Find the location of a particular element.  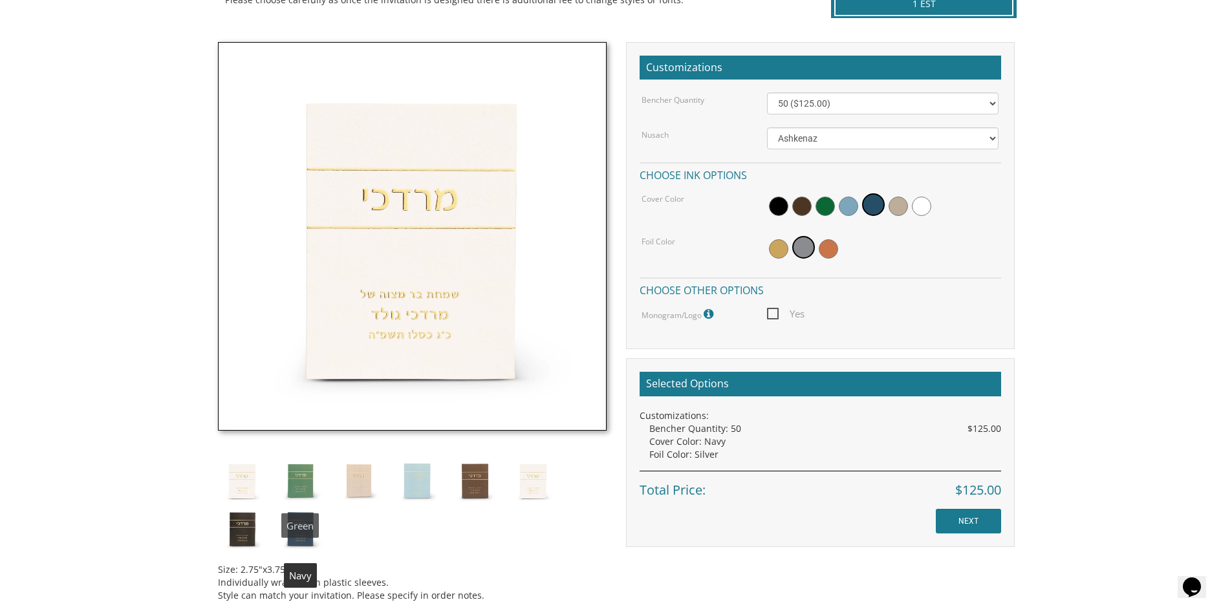

h2: Selected Options is located at coordinates (820, 384).